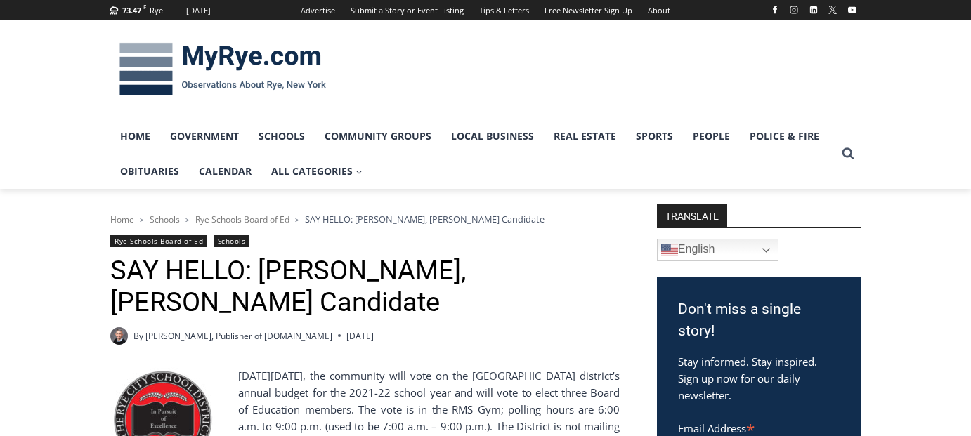 The height and width of the screenshot is (436, 971). Describe the element at coordinates (317, 171) in the screenshot. I see `span: All Categories` at that location.